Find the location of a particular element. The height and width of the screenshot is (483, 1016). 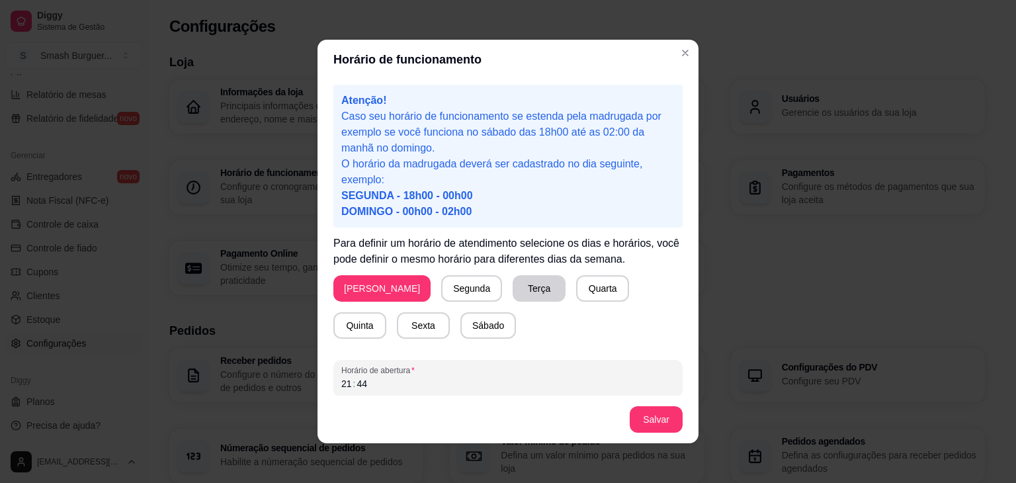

header: Horário de funcionamento is located at coordinates (508, 60).